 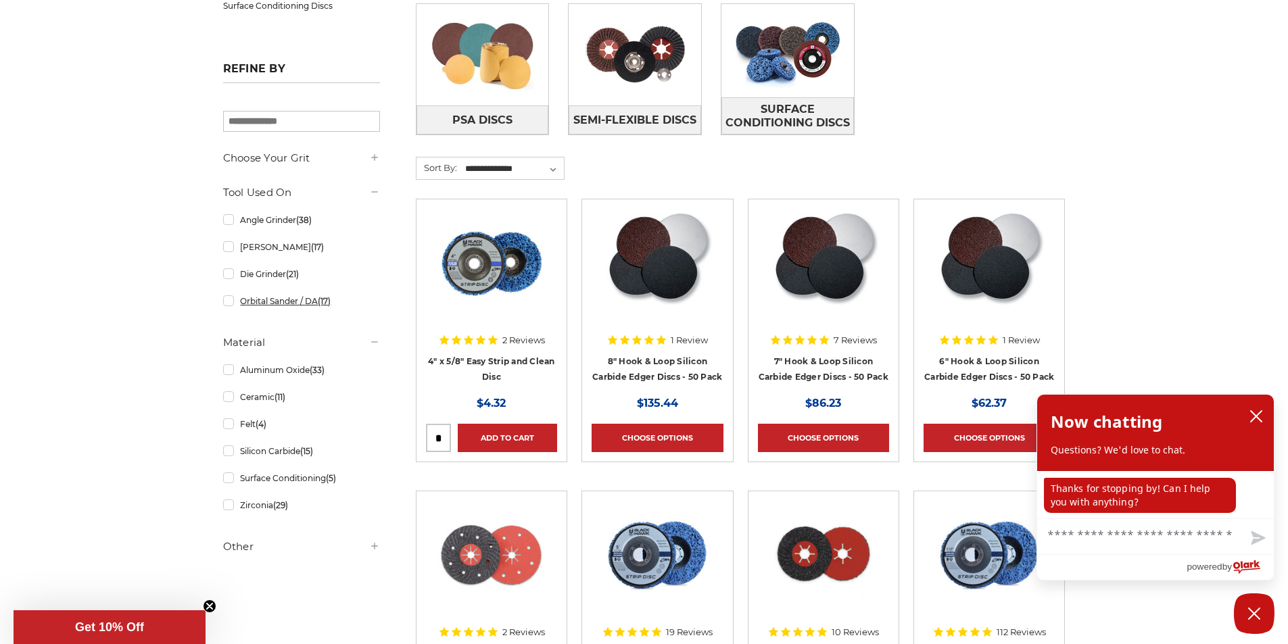 What do you see at coordinates (302, 451) in the screenshot?
I see `a: Silicon Carbide` at bounding box center [302, 451].